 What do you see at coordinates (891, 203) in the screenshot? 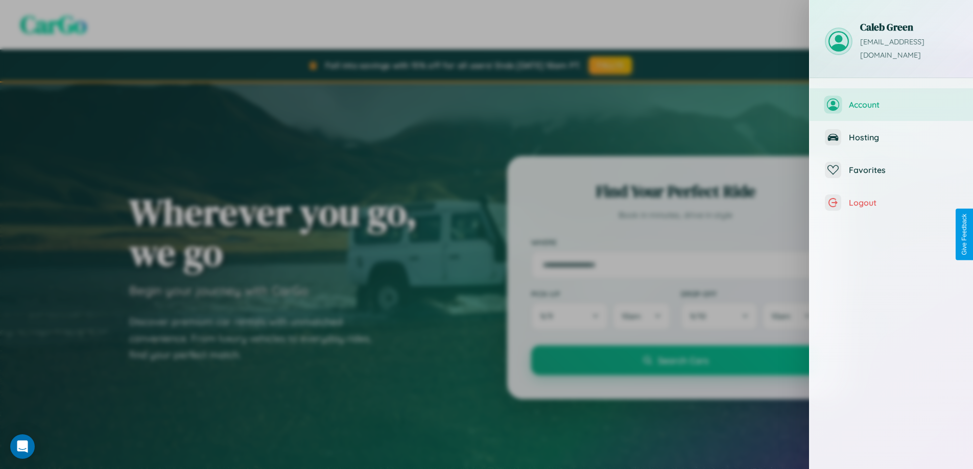
I see `button: Logout` at bounding box center [891, 203].